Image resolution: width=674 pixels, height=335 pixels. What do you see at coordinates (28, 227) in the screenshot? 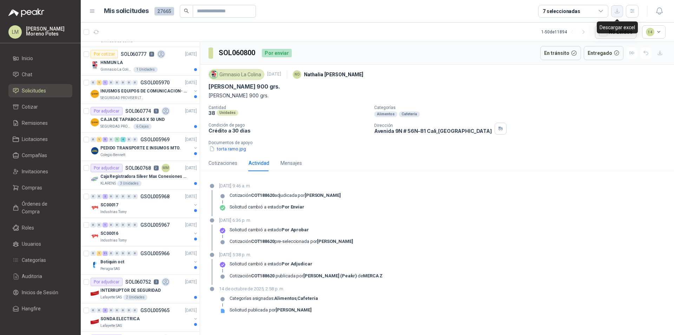
I see `span: Roles` at bounding box center [28, 227].